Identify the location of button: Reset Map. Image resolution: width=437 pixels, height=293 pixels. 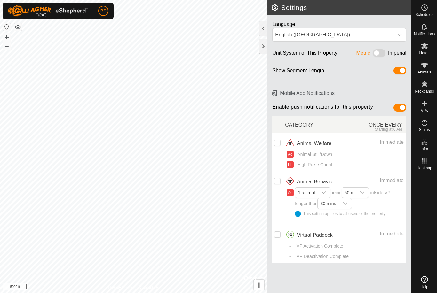
(7, 27).